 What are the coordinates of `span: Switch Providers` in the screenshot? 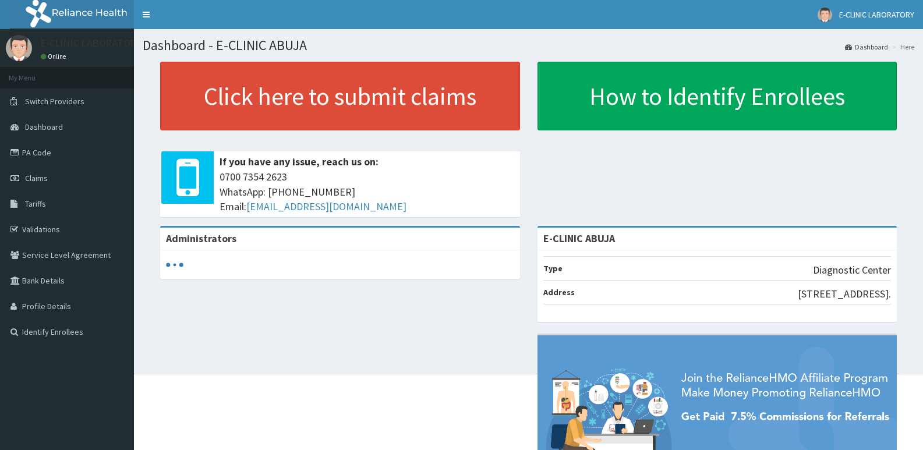 It's located at (55, 101).